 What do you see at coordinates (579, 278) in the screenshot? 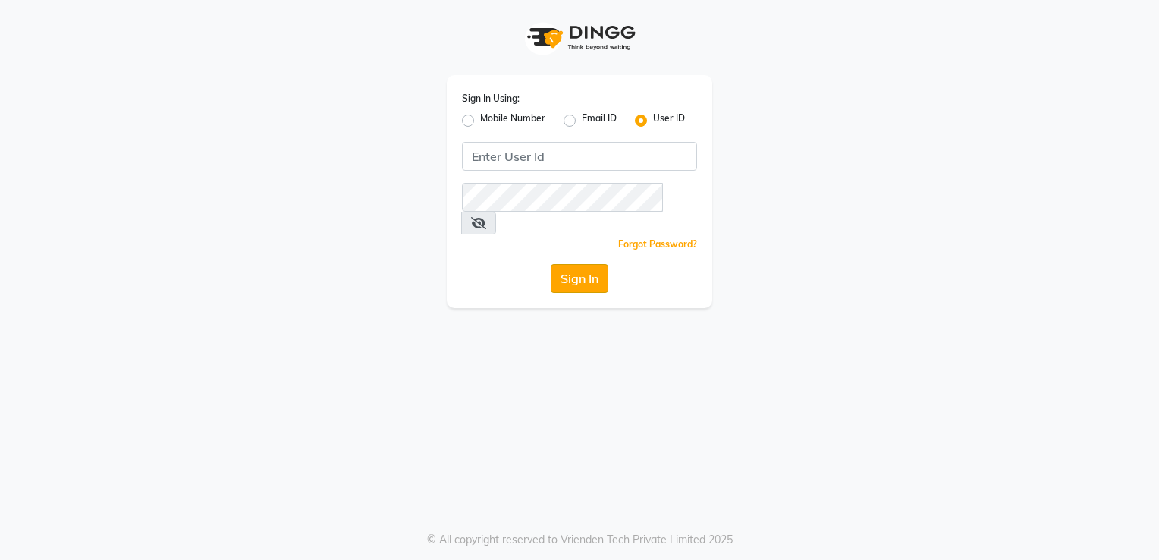
I see `button: Sign In` at bounding box center [579, 278].